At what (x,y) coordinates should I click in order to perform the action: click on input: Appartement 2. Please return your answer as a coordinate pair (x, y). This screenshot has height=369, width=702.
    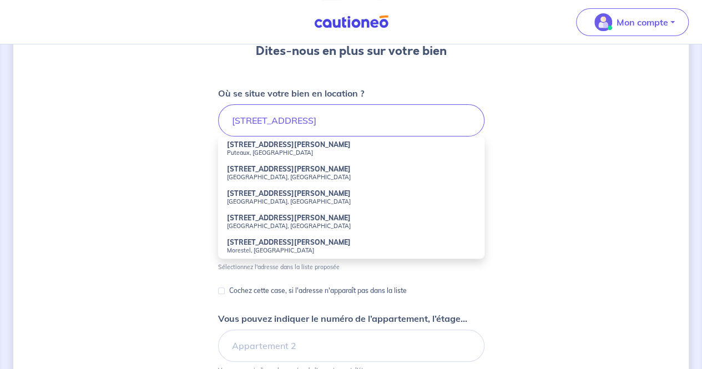
    Looking at the image, I should click on (351, 346).